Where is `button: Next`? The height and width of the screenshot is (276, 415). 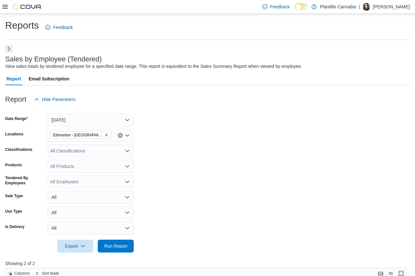
button: Next is located at coordinates (9, 49).